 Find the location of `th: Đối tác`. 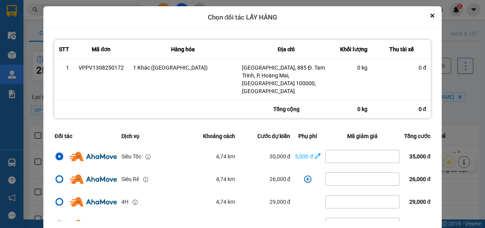

th: Đối tác is located at coordinates (86, 136).